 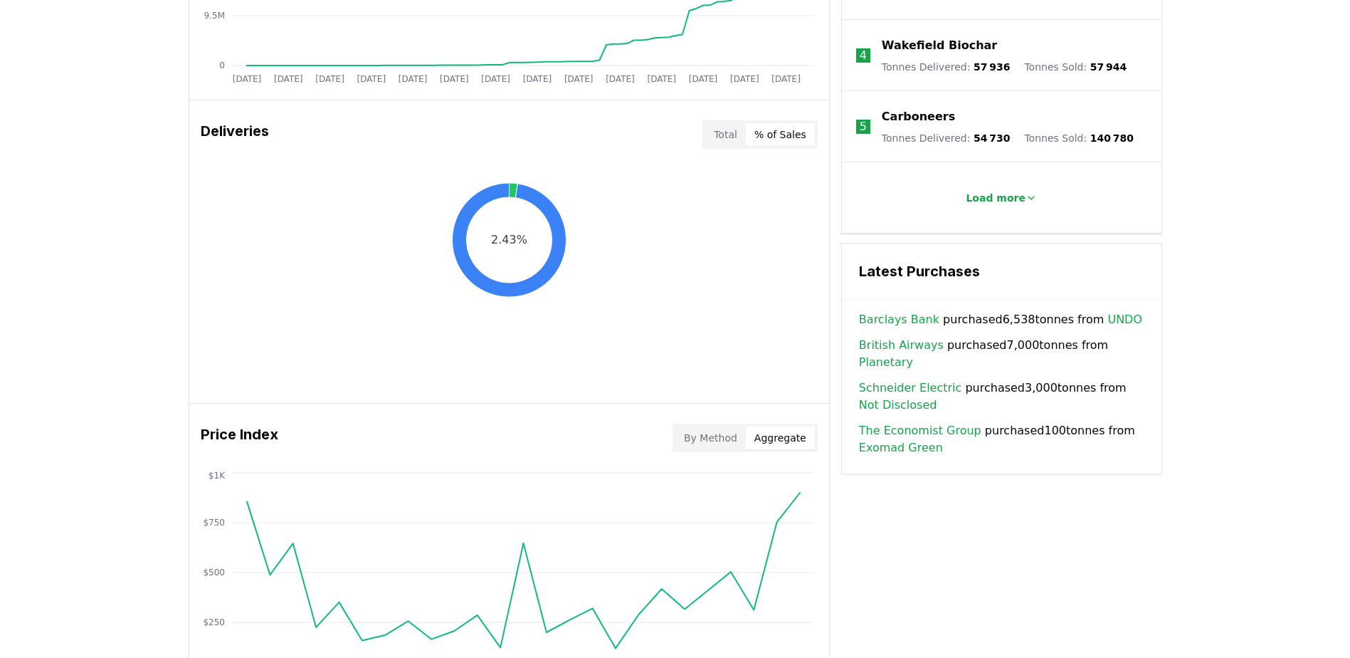 I want to click on a: Carboneers, so click(x=918, y=117).